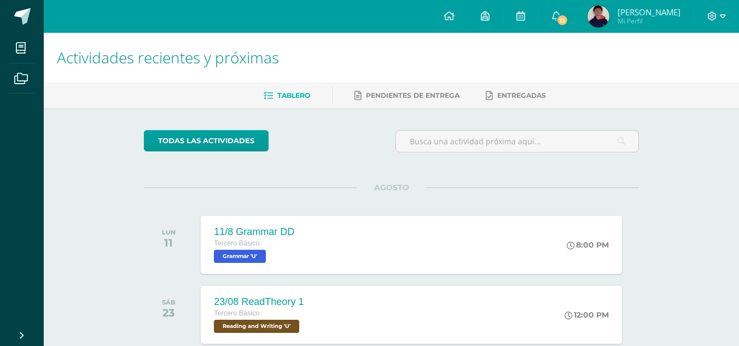  What do you see at coordinates (256, 326) in the screenshot?
I see `span: Reading and Writing 'U'` at bounding box center [256, 326].